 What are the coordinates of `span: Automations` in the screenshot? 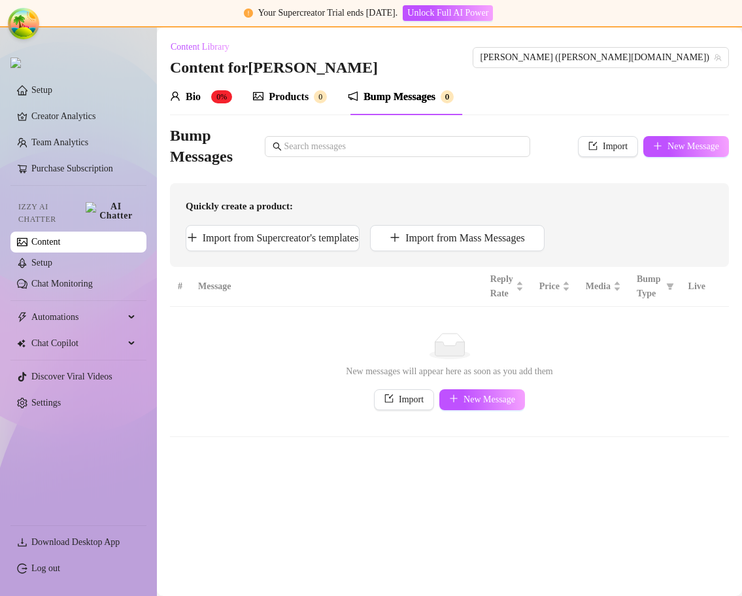 It's located at (78, 317).